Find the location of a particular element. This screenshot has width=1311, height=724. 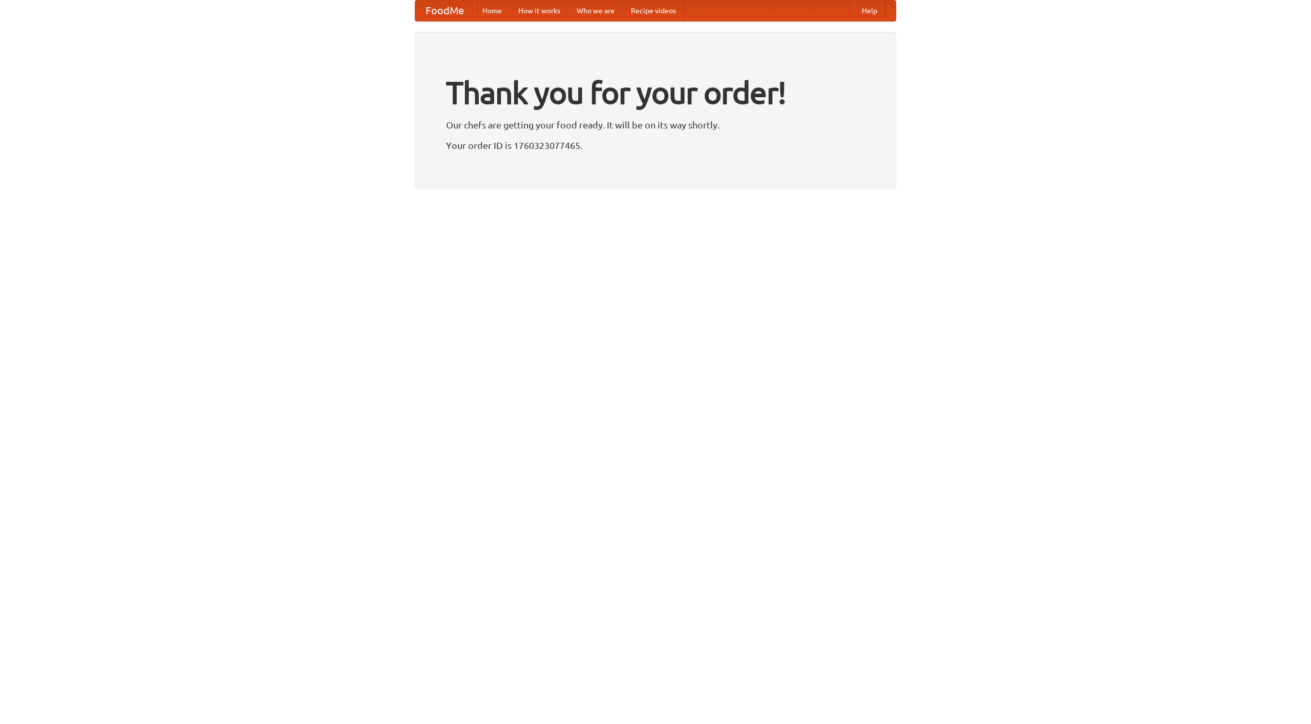

a: How it works is located at coordinates (539, 11).